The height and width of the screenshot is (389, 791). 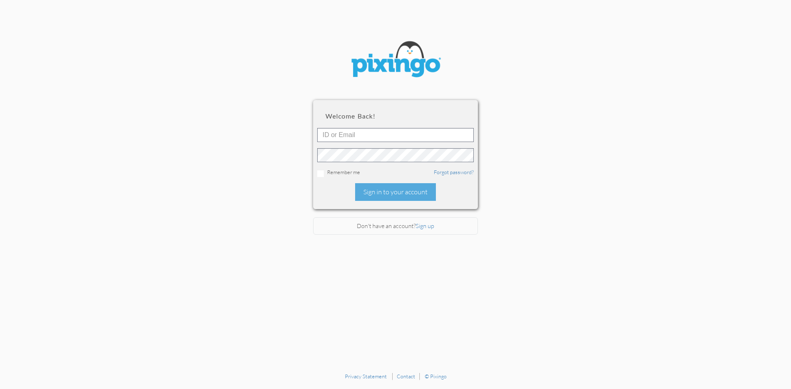 I want to click on input: ID or Email, so click(x=395, y=135).